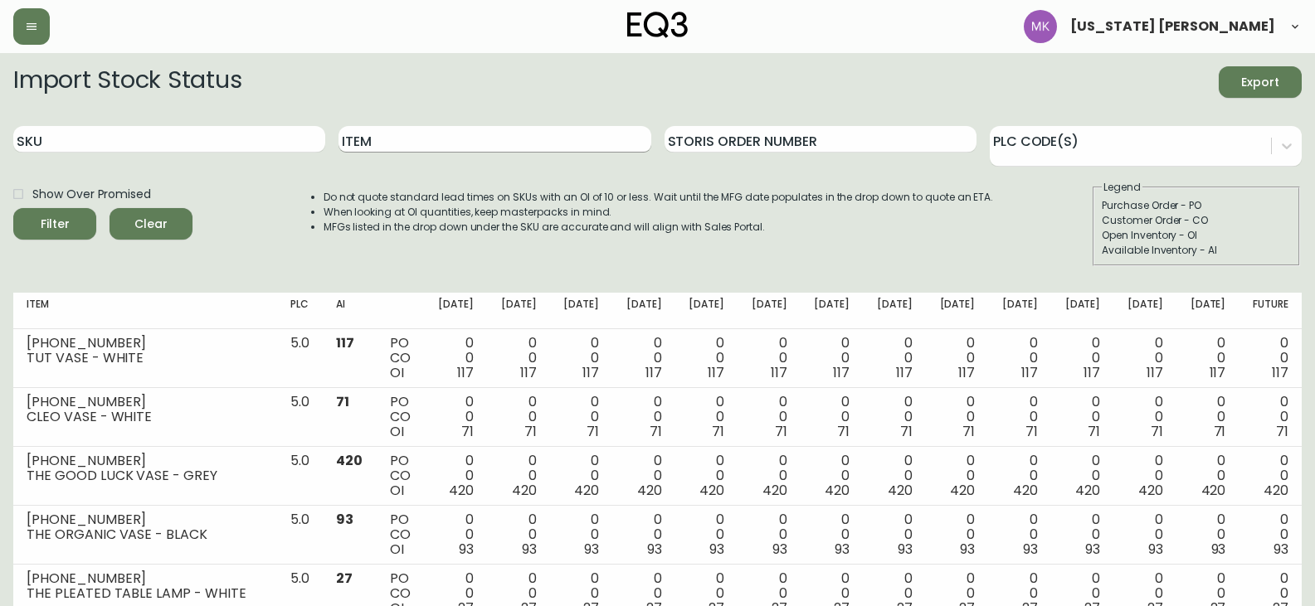 This screenshot has height=606, width=1315. I want to click on span: Clear, so click(151, 224).